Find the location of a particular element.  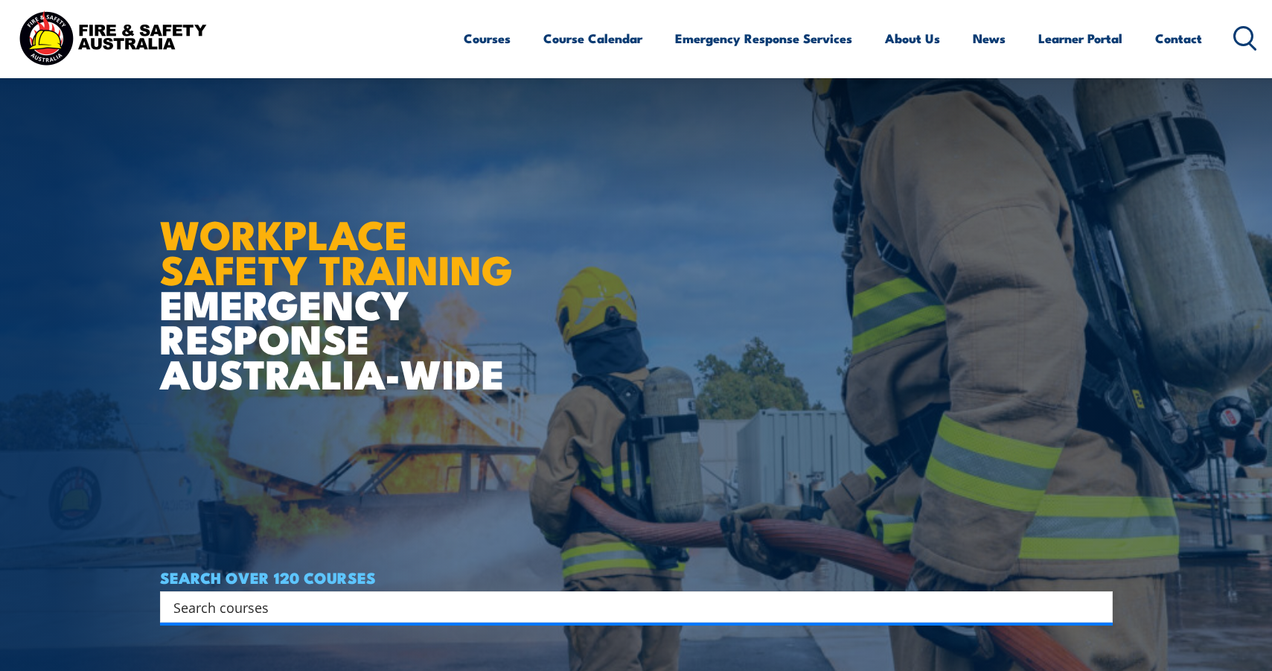

a: About Us is located at coordinates (913, 38).